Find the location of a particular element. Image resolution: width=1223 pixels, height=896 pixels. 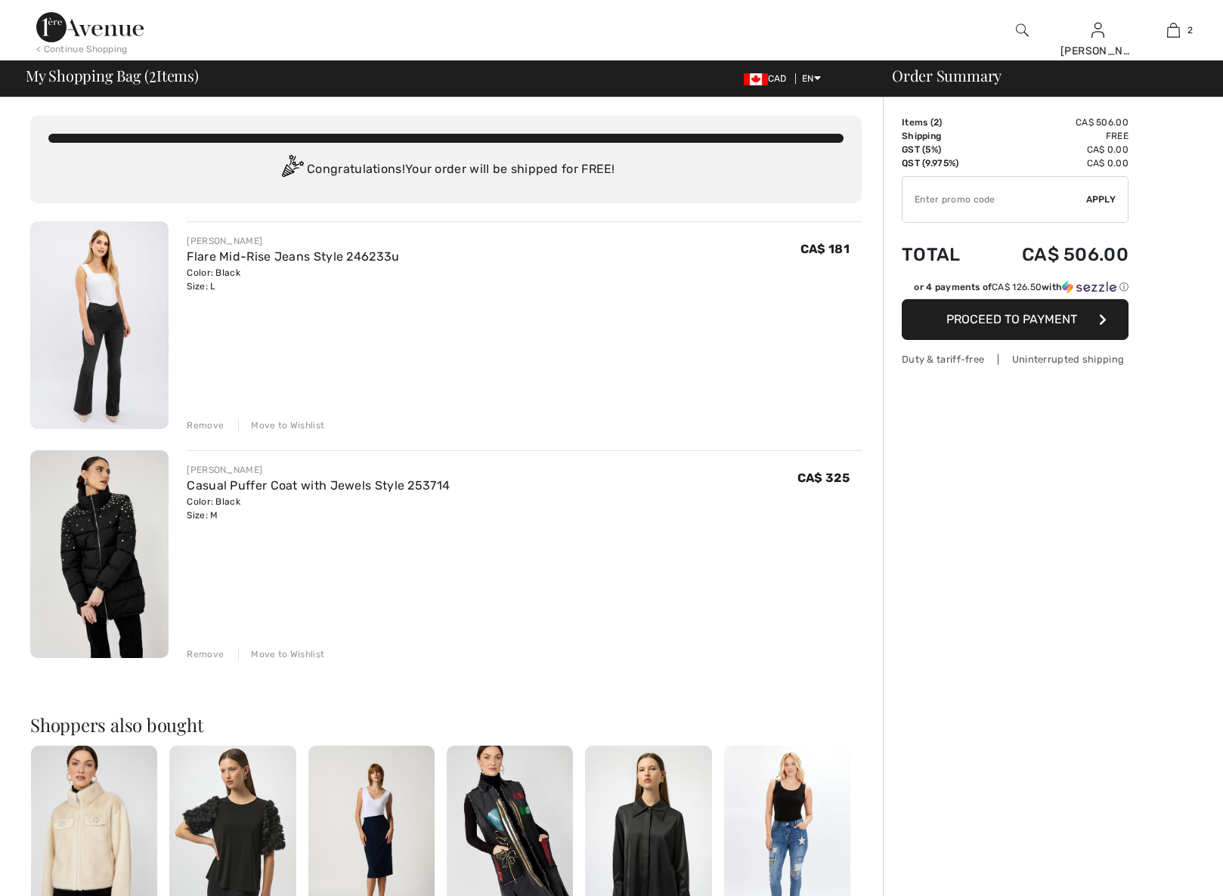

a: Flare Mid-Rise Jeans Style 246233u is located at coordinates (292, 256).